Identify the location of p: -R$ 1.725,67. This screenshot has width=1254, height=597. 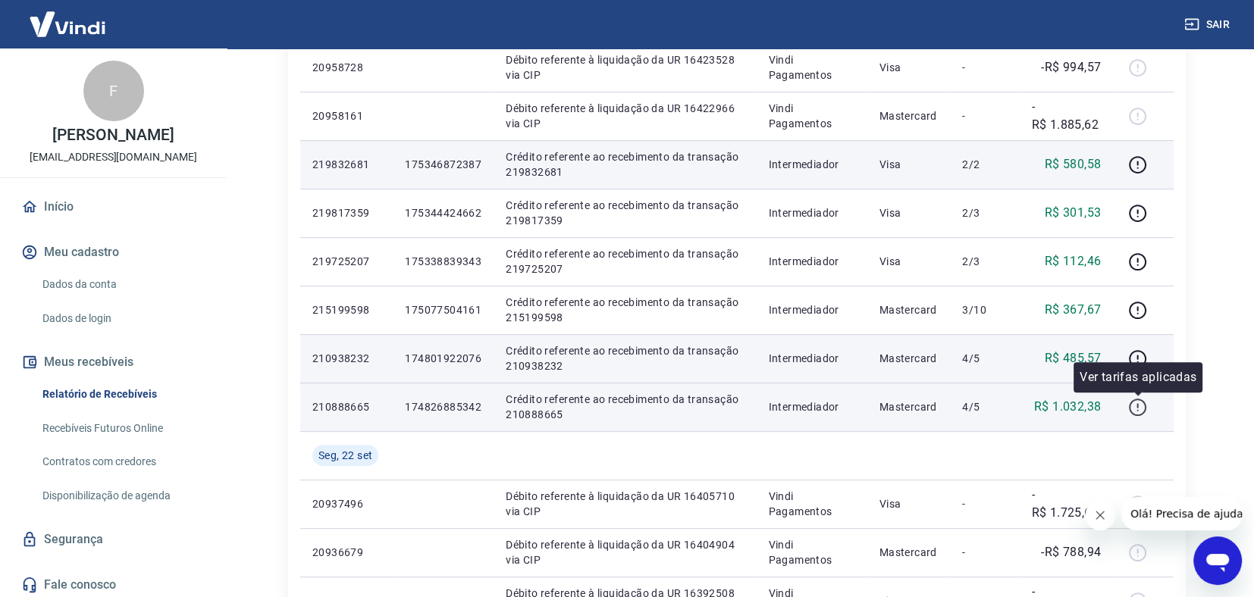
(1066, 504).